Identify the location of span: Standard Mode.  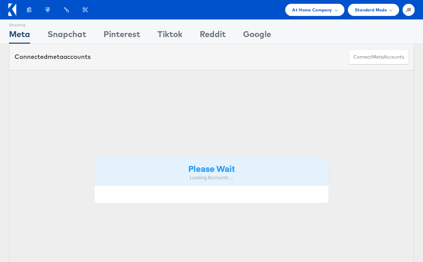
(371, 10).